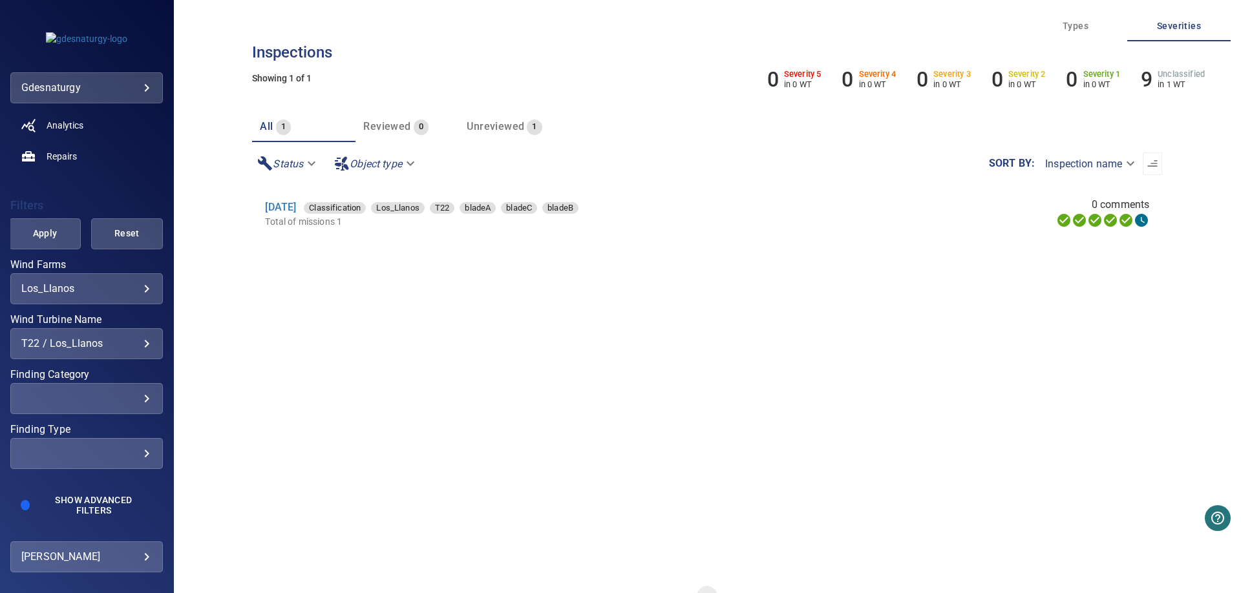  Describe the element at coordinates (398, 208) in the screenshot. I see `span: Los_Llanos` at that location.